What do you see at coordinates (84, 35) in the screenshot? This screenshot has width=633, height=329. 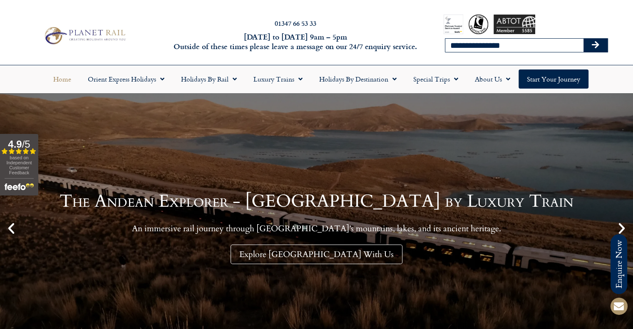 I see `img: Planet Rail Train Holidays Logo` at bounding box center [84, 35].